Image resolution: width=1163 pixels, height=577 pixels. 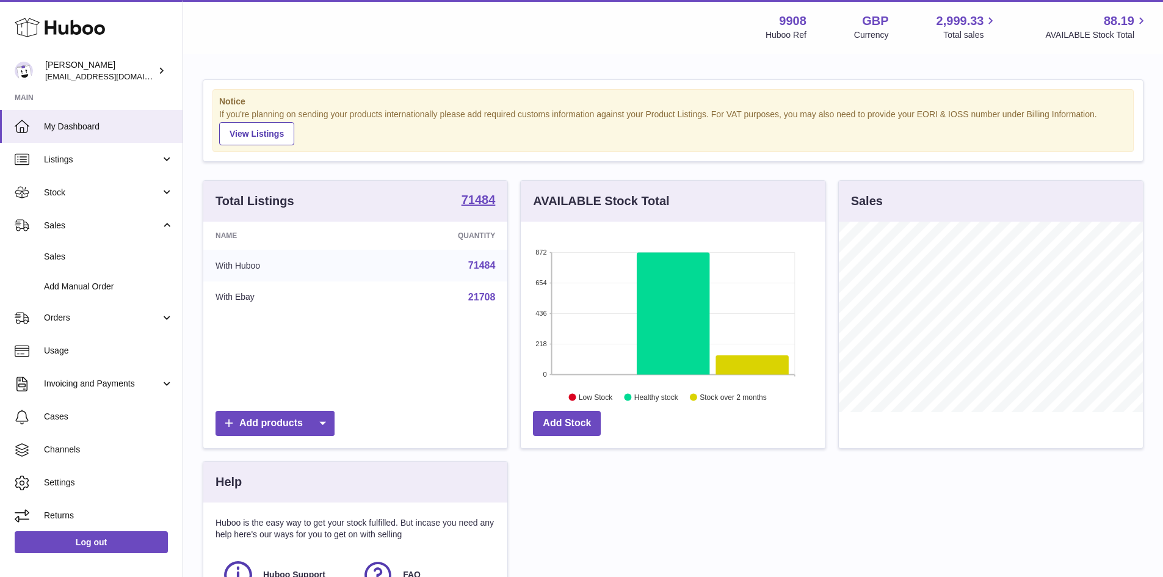 What do you see at coordinates (656, 397) in the screenshot?
I see `text: Healthy stock` at bounding box center [656, 397].